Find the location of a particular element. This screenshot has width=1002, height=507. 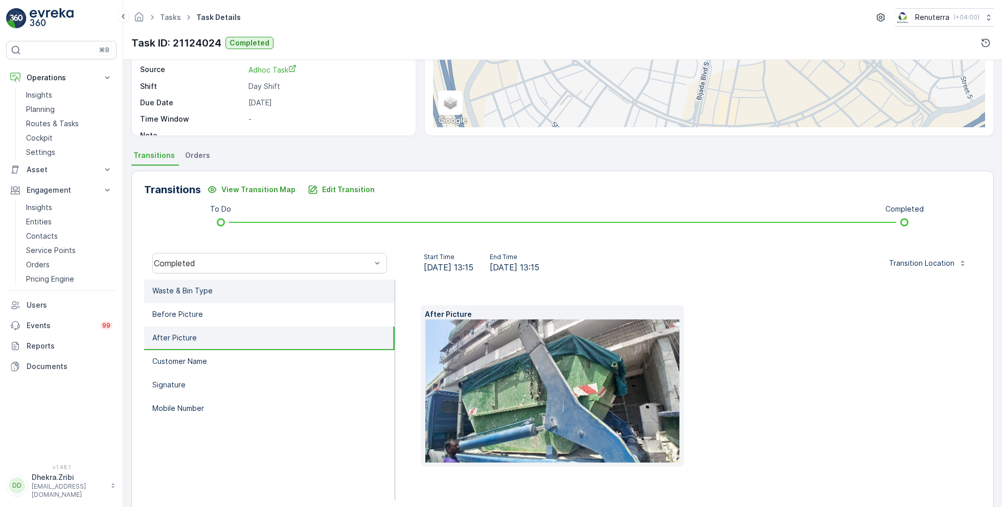

p: Note is located at coordinates (192, 135).